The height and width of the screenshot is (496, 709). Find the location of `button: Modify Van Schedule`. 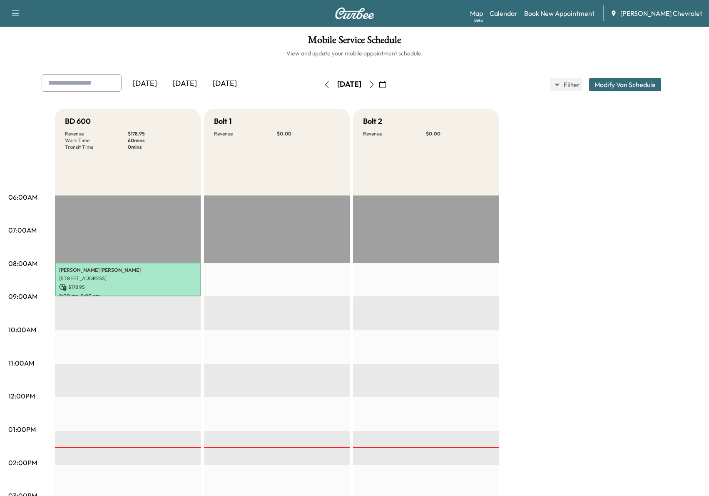

button: Modify Van Schedule is located at coordinates (625, 85).